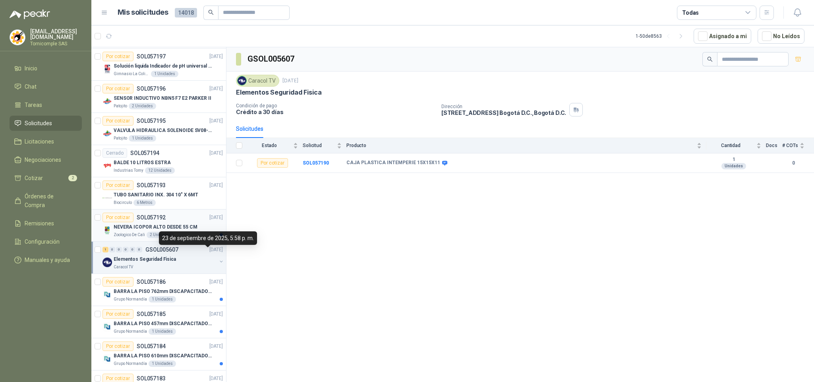 The height and width of the screenshot is (382, 814). What do you see at coordinates (163, 130) in the screenshot?
I see `p: VALVULA HIDRAULICA SOLENOIDE SV08-20` at bounding box center [163, 130].